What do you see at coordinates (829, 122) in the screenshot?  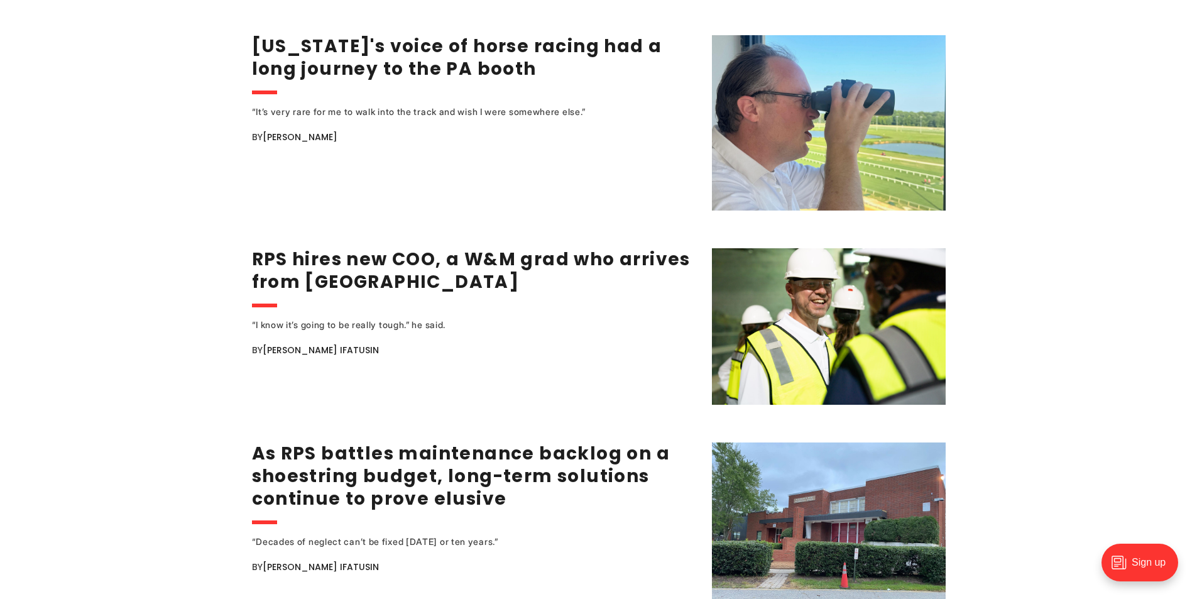 I see `img: Virginia's voice of horse racing had a long journey to the PA booth` at bounding box center [829, 122].